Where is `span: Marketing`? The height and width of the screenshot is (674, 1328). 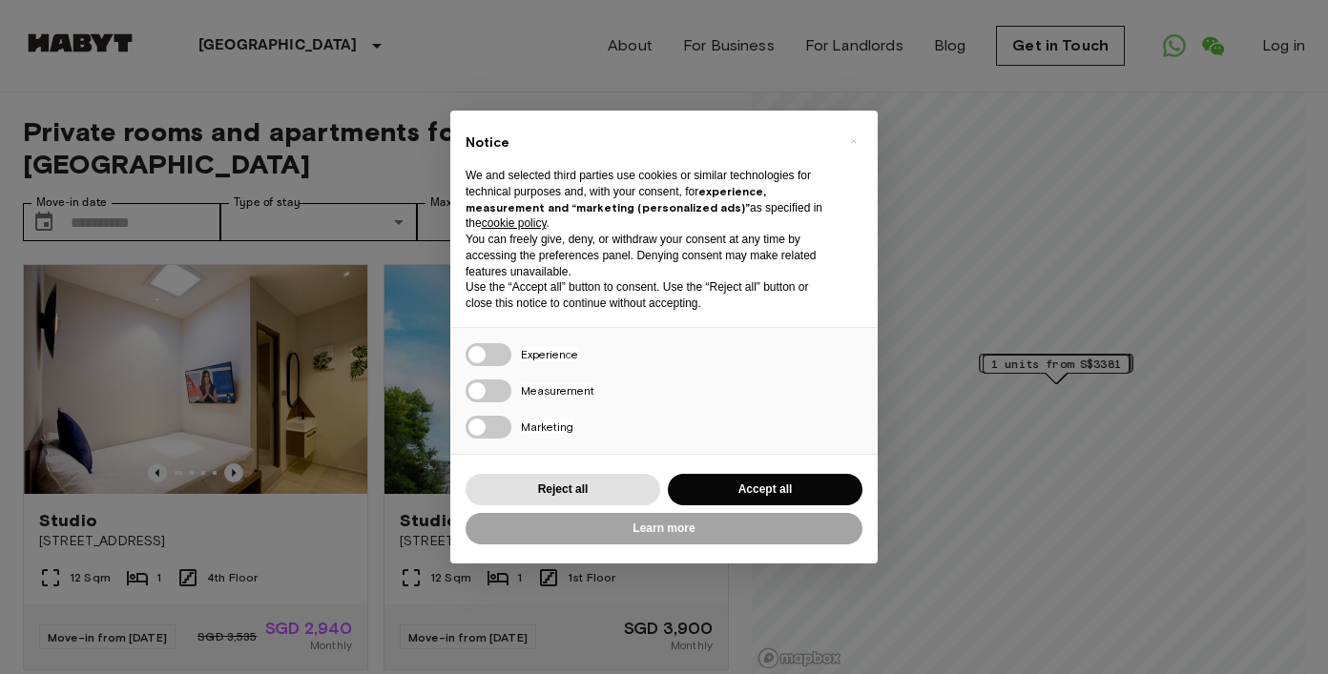 span: Marketing is located at coordinates (546, 426).